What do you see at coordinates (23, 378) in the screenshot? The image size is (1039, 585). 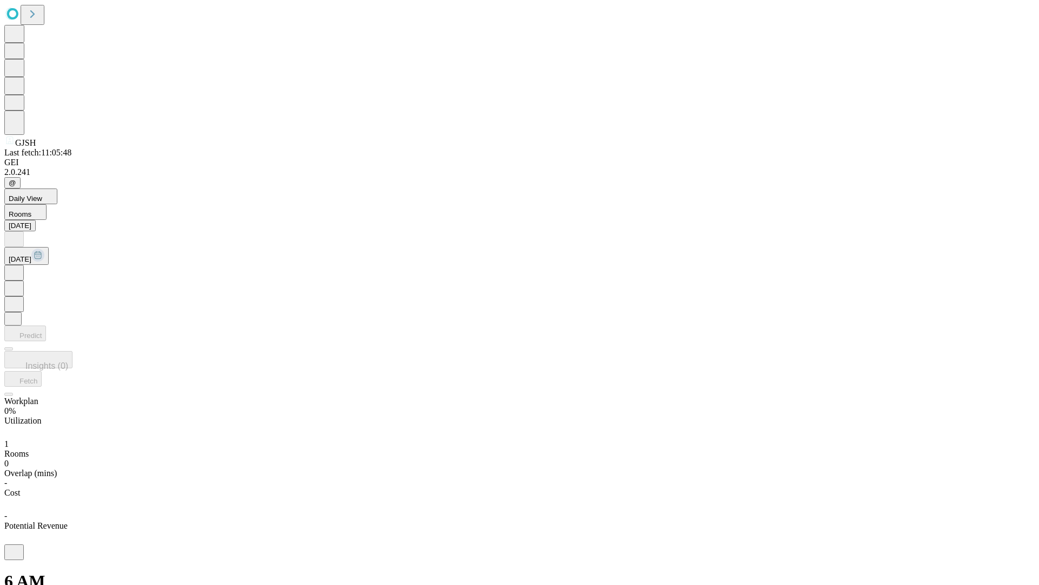 I see `button: Fetch` at bounding box center [23, 378].